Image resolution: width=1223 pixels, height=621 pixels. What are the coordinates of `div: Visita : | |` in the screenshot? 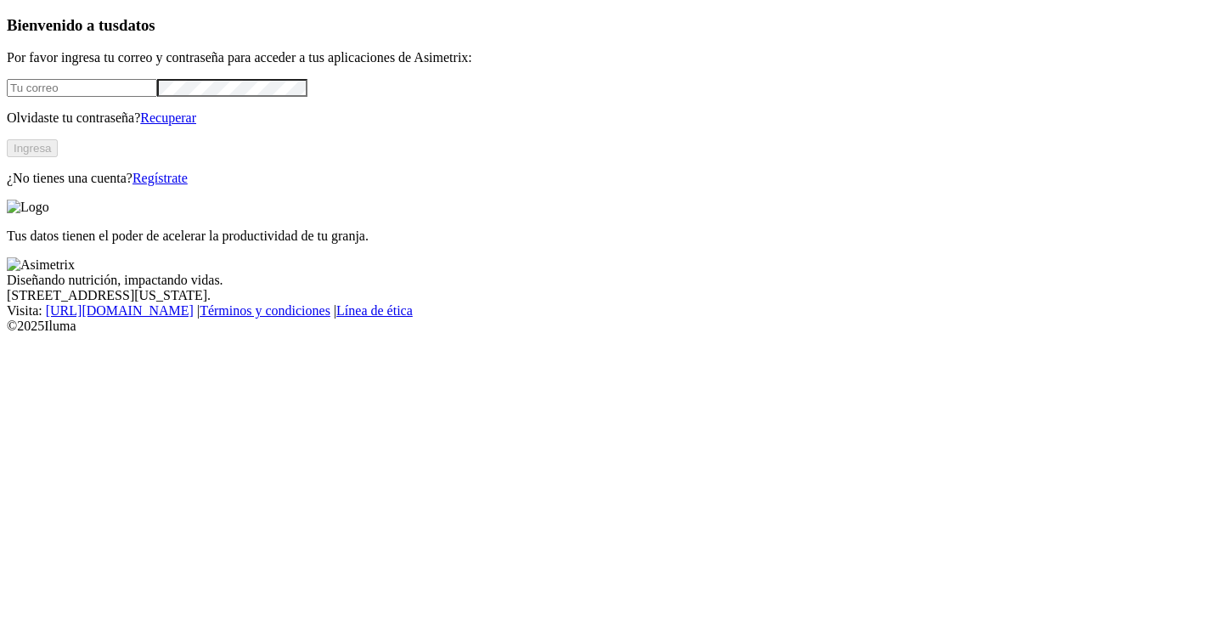 It's located at (612, 311).